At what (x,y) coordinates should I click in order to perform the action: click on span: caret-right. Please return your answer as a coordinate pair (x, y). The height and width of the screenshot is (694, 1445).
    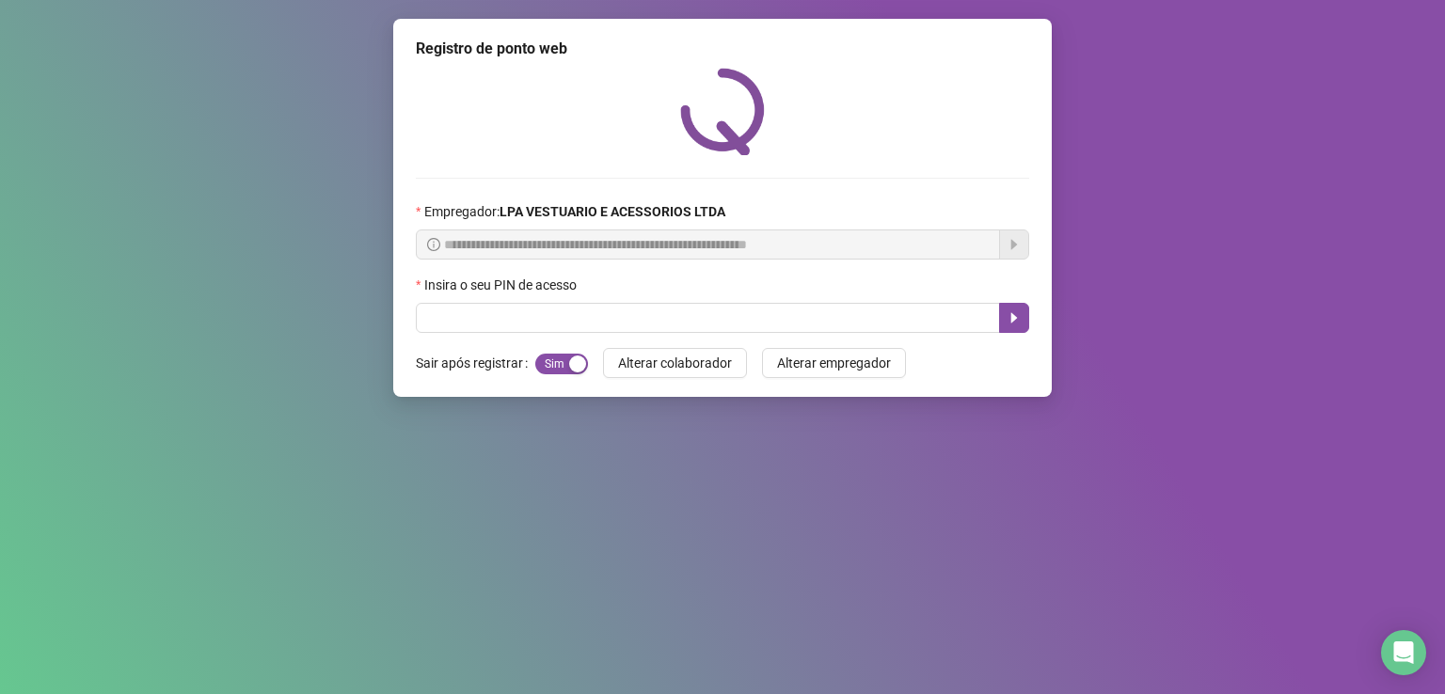
    Looking at the image, I should click on (1014, 318).